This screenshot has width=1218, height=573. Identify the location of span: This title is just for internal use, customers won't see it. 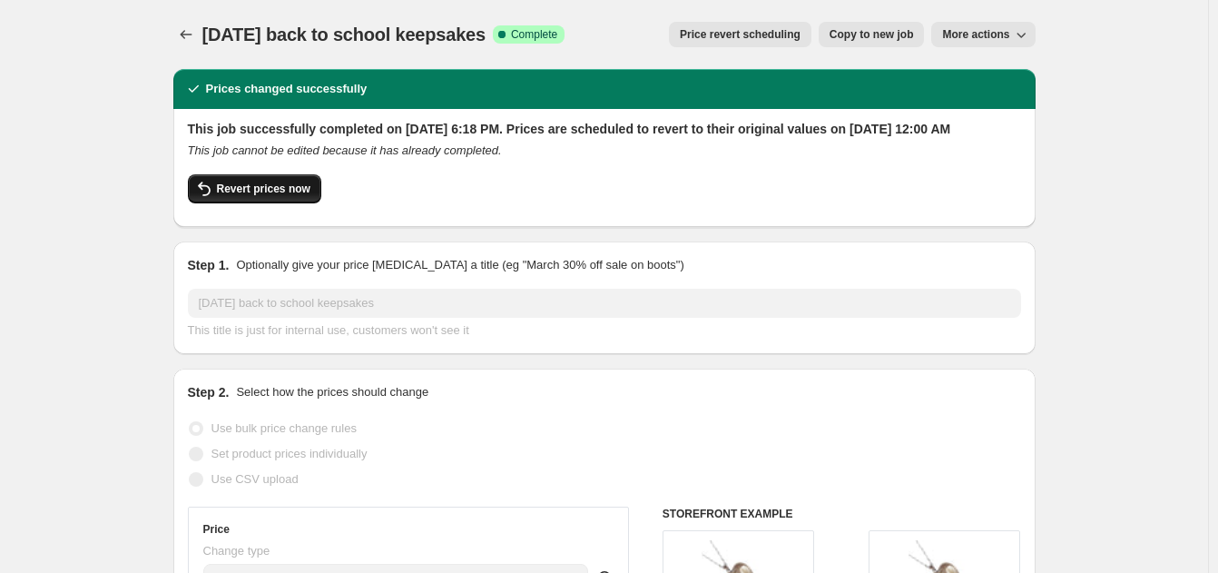
(329, 330).